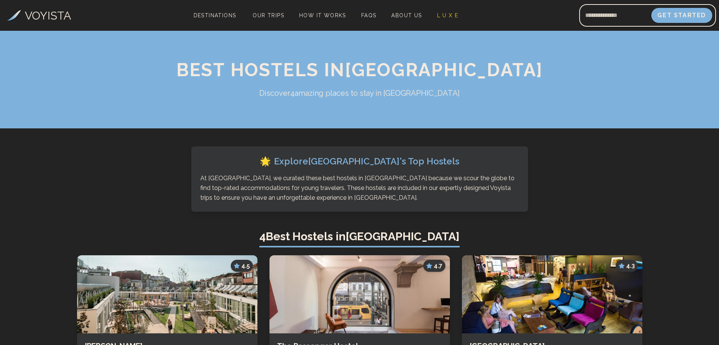  What do you see at coordinates (448, 15) in the screenshot?
I see `a: L U X E` at bounding box center [448, 15].